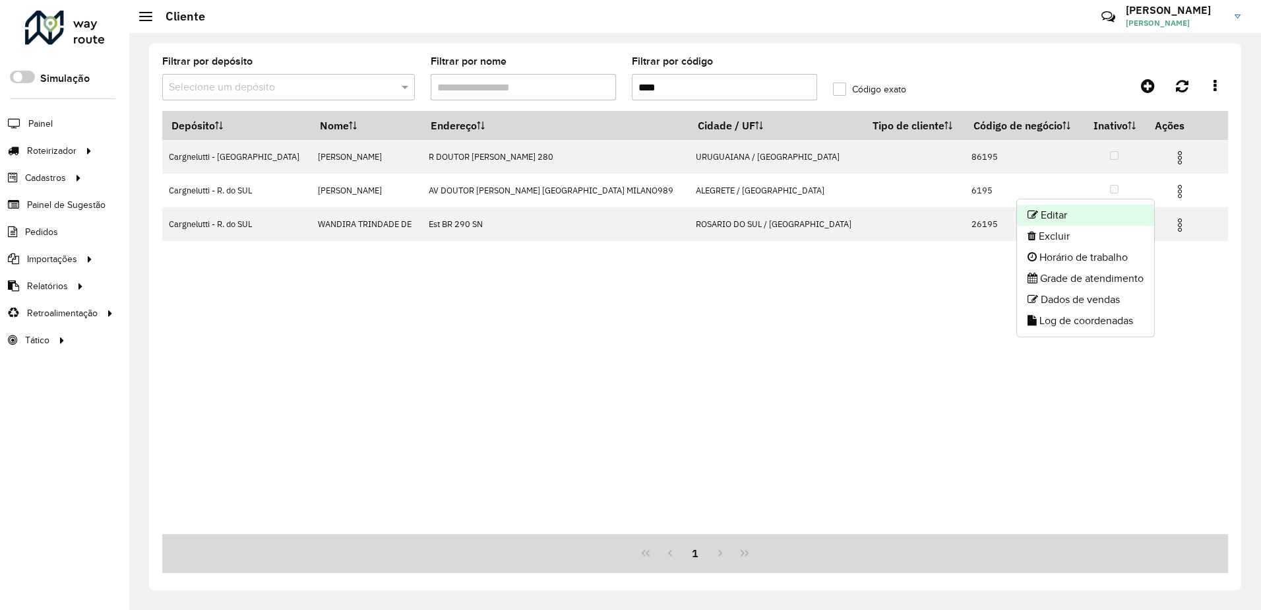 This screenshot has height=610, width=1261. What do you see at coordinates (1086, 300) in the screenshot?
I see `li: Dados de vendas` at bounding box center [1086, 300].